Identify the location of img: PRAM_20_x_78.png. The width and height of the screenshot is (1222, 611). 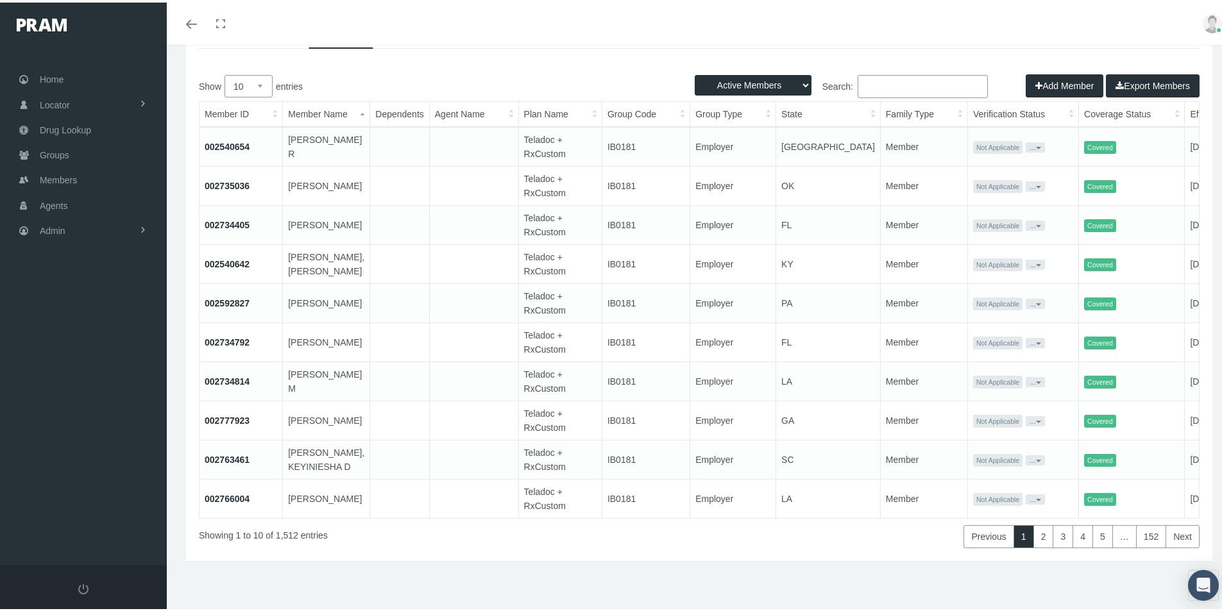
(42, 22).